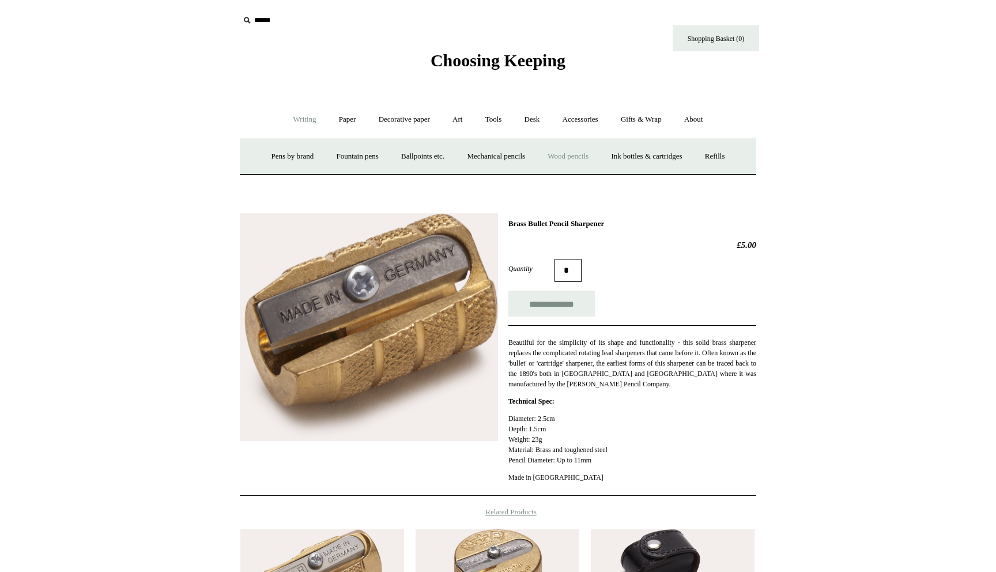  Describe the element at coordinates (632, 439) in the screenshot. I see `p: Diameter: 2.5cm Depth: 1.5cm Weight: 23g Material: Brass and toughened steel Pencil Diameter: Up ...` at that location.